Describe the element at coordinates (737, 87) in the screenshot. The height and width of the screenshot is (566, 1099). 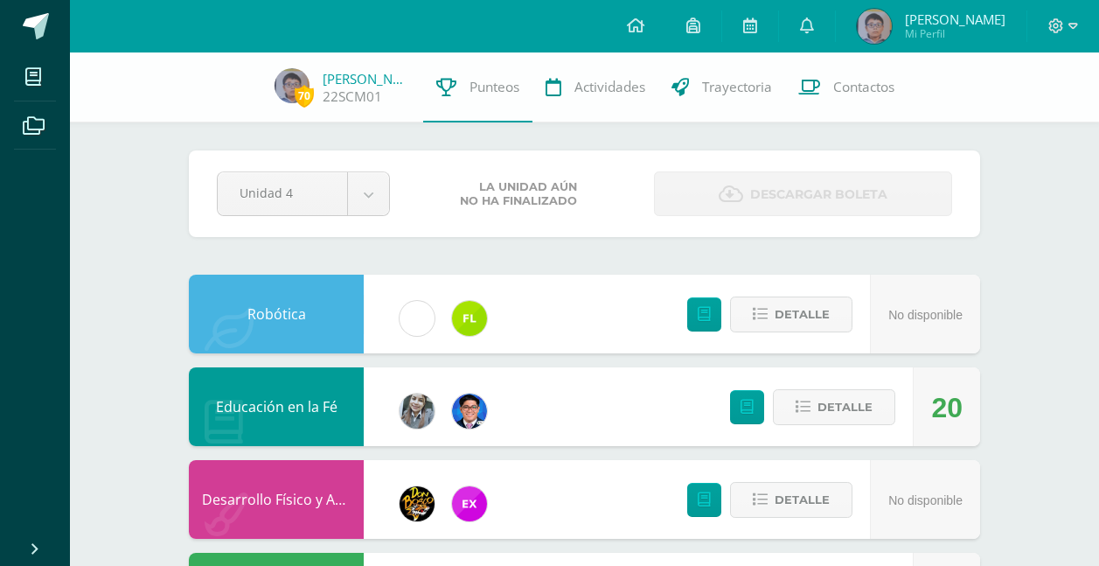
I see `span: Trayectoria` at that location.